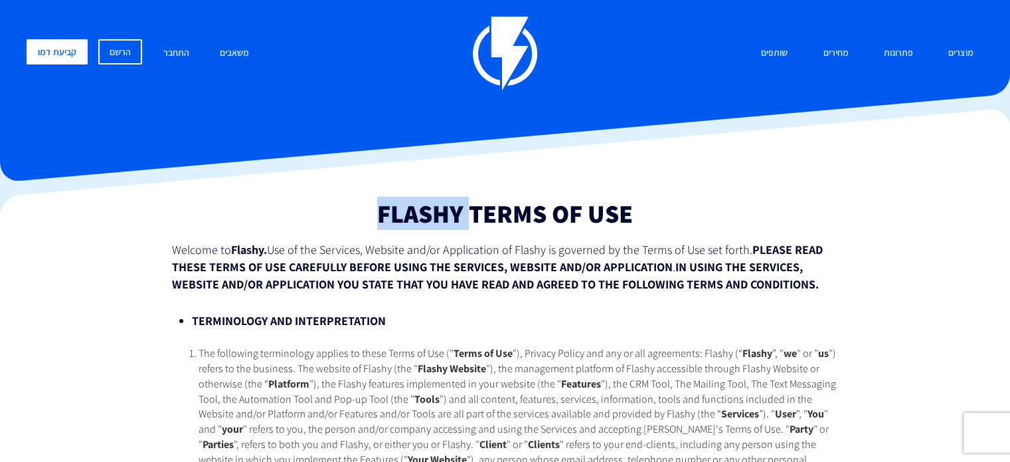  Describe the element at coordinates (517, 391) in the screenshot. I see `span: "), the CRM Tool, The Mailing Tool, The Text Messaging Tool, the Automation Tool and Pop-up Tool ...` at that location.